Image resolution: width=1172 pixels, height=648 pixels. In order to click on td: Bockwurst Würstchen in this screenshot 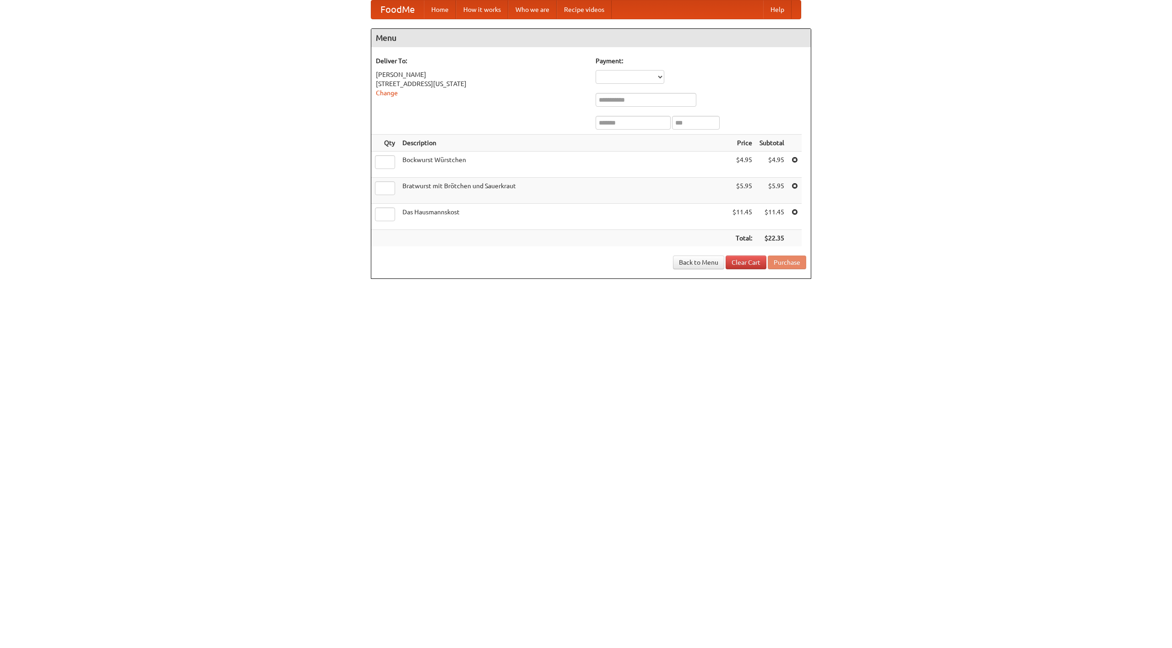, I will do `click(563, 164)`.